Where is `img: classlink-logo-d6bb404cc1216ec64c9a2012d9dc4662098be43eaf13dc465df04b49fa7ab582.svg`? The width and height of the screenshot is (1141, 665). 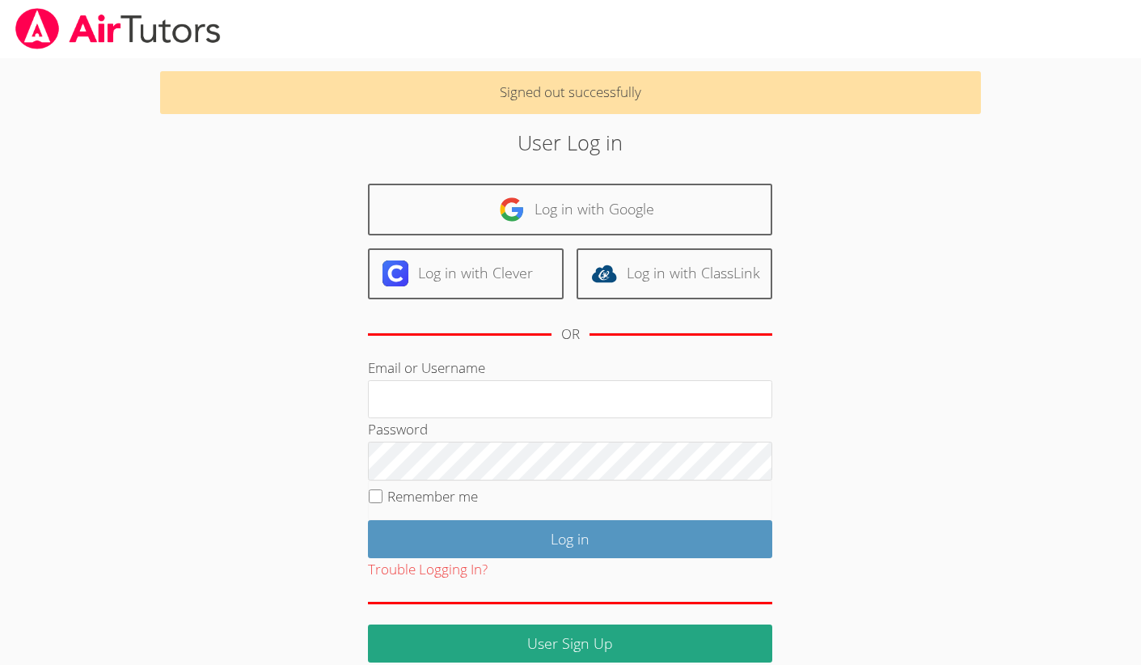
img: classlink-logo-d6bb404cc1216ec64c9a2012d9dc4662098be43eaf13dc465df04b49fa7ab582.svg is located at coordinates (604, 273).